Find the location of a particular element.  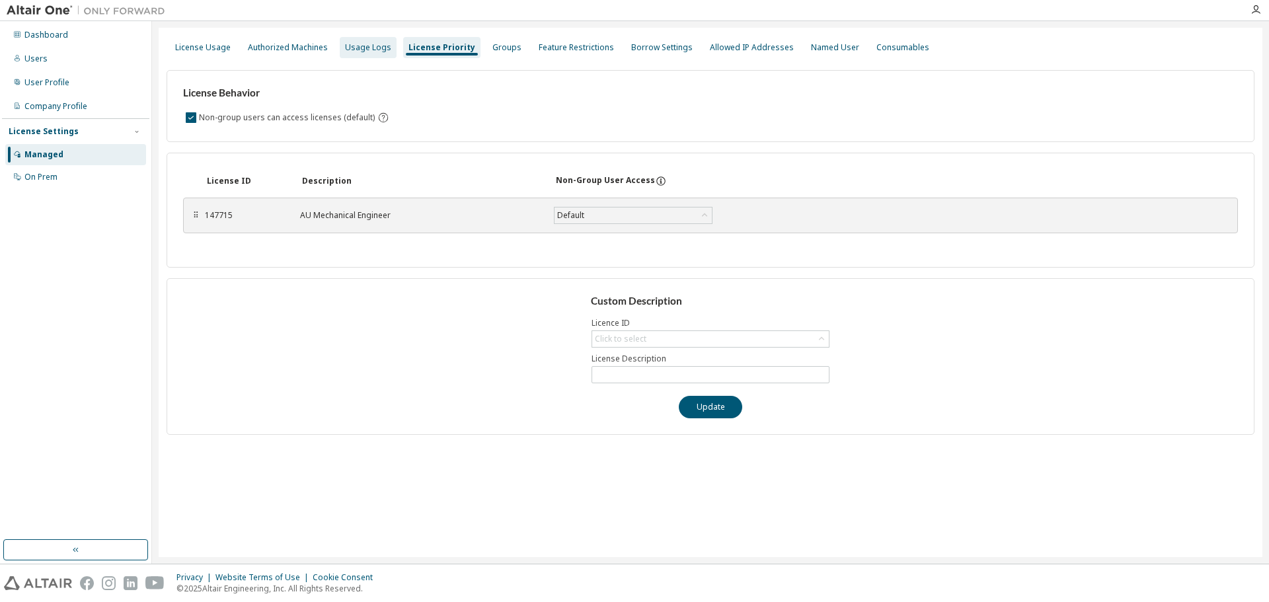

label: License Description is located at coordinates (710, 359).